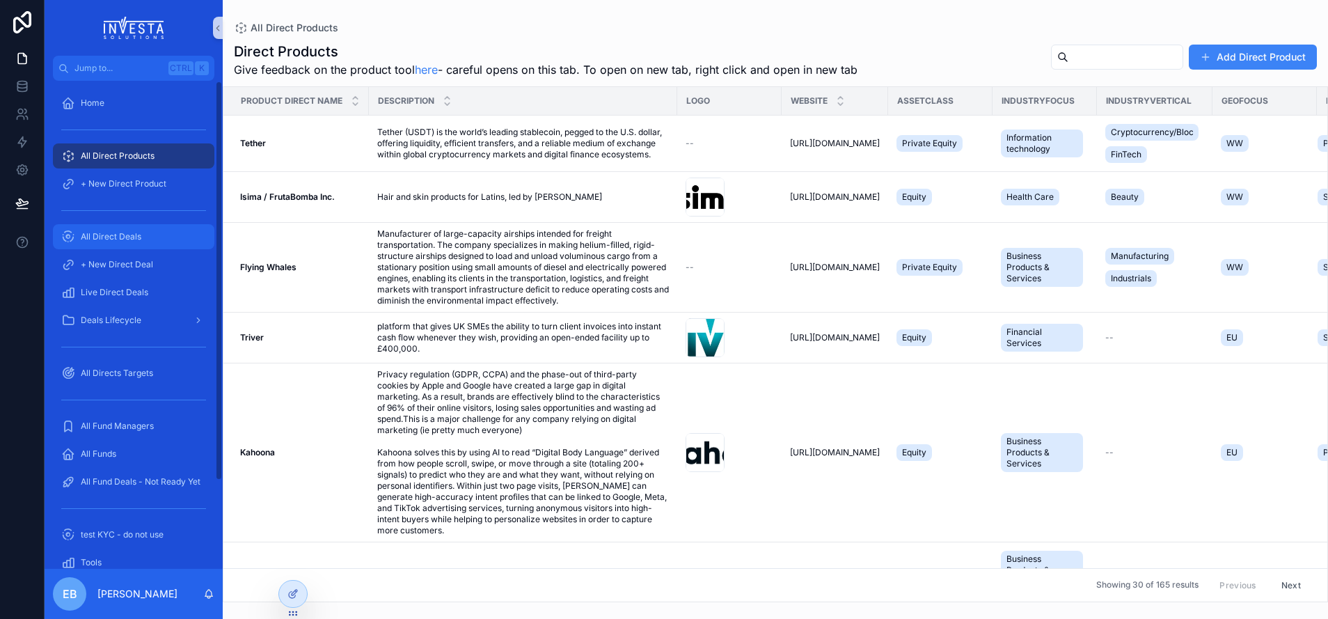 This screenshot has height=619, width=1328. What do you see at coordinates (426, 70) in the screenshot?
I see `a: here` at bounding box center [426, 70].